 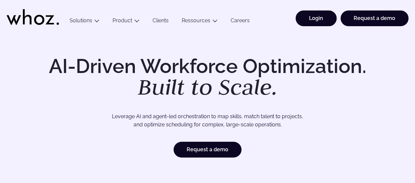 What do you see at coordinates (196, 20) in the screenshot?
I see `a: Ressources` at bounding box center [196, 20].